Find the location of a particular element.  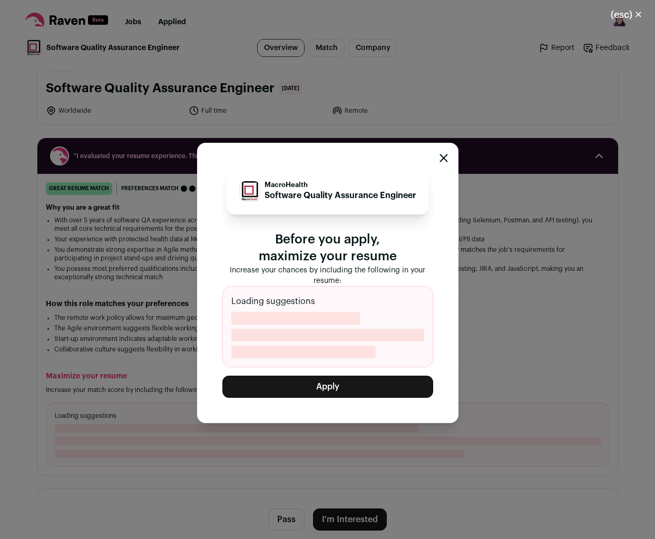

img: 86f25f5609a9bbeb83d9690ff2e1bbd24a1a88d5a6555da572bf067b10f21622.jpg is located at coordinates (250, 191).